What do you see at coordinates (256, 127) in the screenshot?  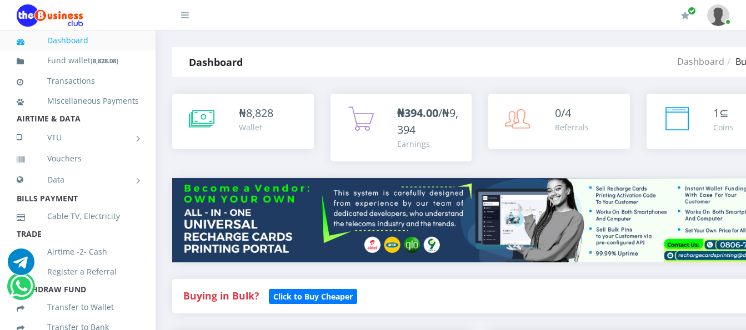 I see `div: Wallet` at bounding box center [256, 127].